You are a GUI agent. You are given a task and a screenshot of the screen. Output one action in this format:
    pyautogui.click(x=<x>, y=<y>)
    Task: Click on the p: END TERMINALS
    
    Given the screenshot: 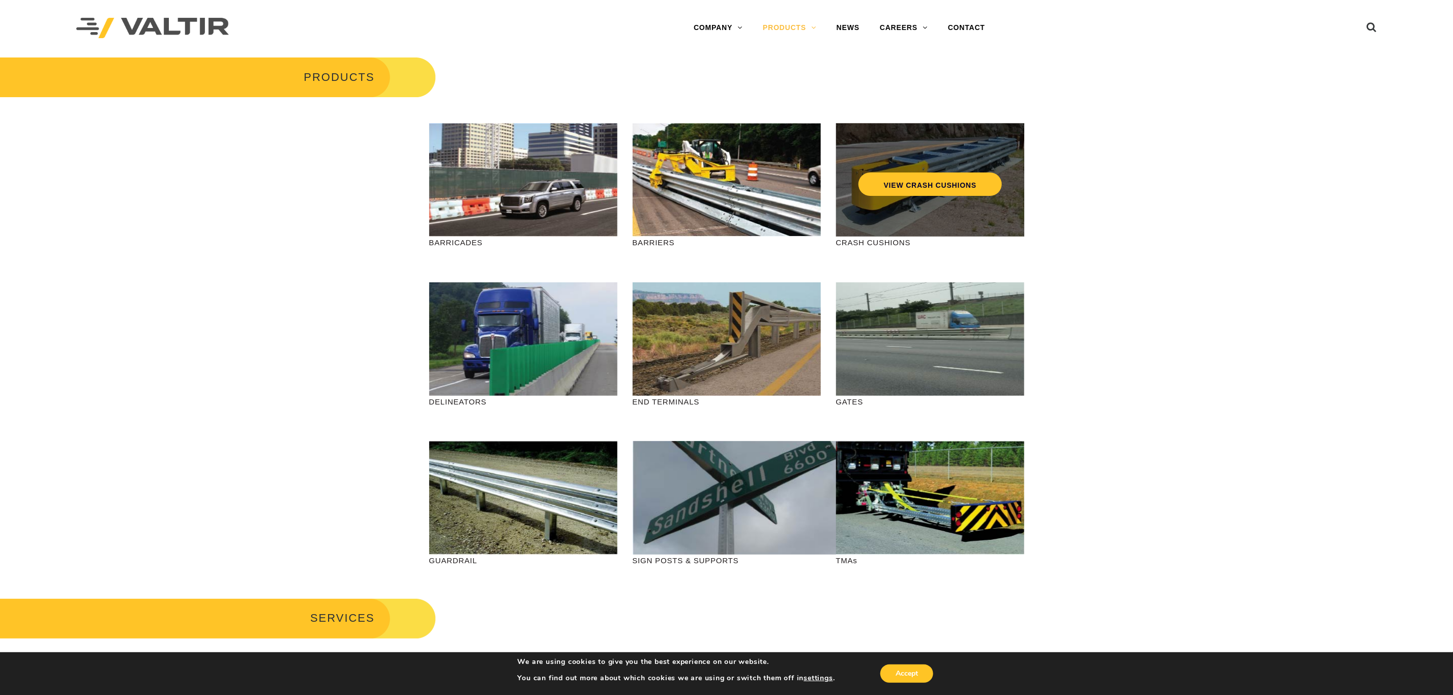 What is the action you would take?
    pyautogui.click(x=727, y=401)
    